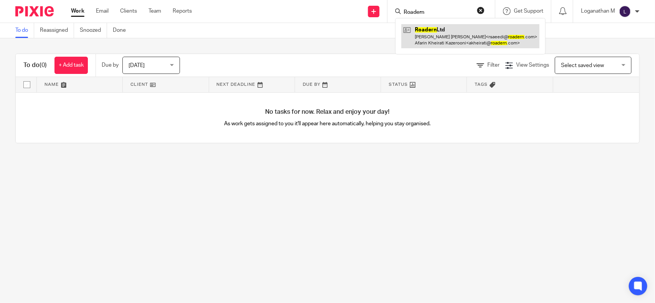 Image resolution: width=655 pixels, height=303 pixels. What do you see at coordinates (155, 11) in the screenshot?
I see `a: Team` at bounding box center [155, 11].